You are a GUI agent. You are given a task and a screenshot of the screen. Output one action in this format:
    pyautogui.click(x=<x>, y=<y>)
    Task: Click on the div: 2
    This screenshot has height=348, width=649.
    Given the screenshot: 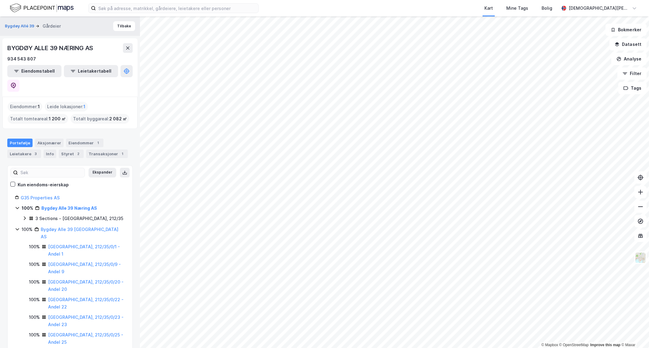 What is the action you would take?
    pyautogui.click(x=78, y=154)
    